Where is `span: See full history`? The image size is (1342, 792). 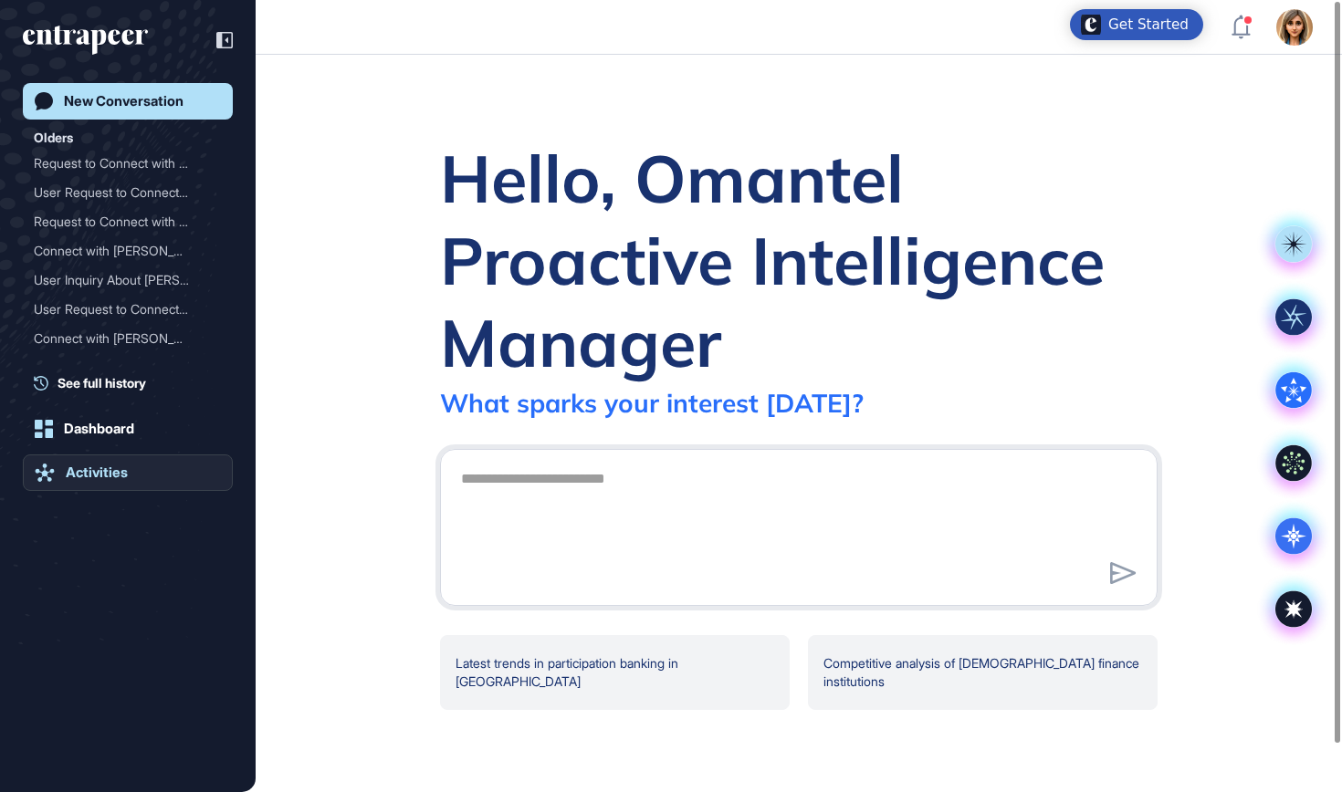 span: See full history is located at coordinates (101, 382).